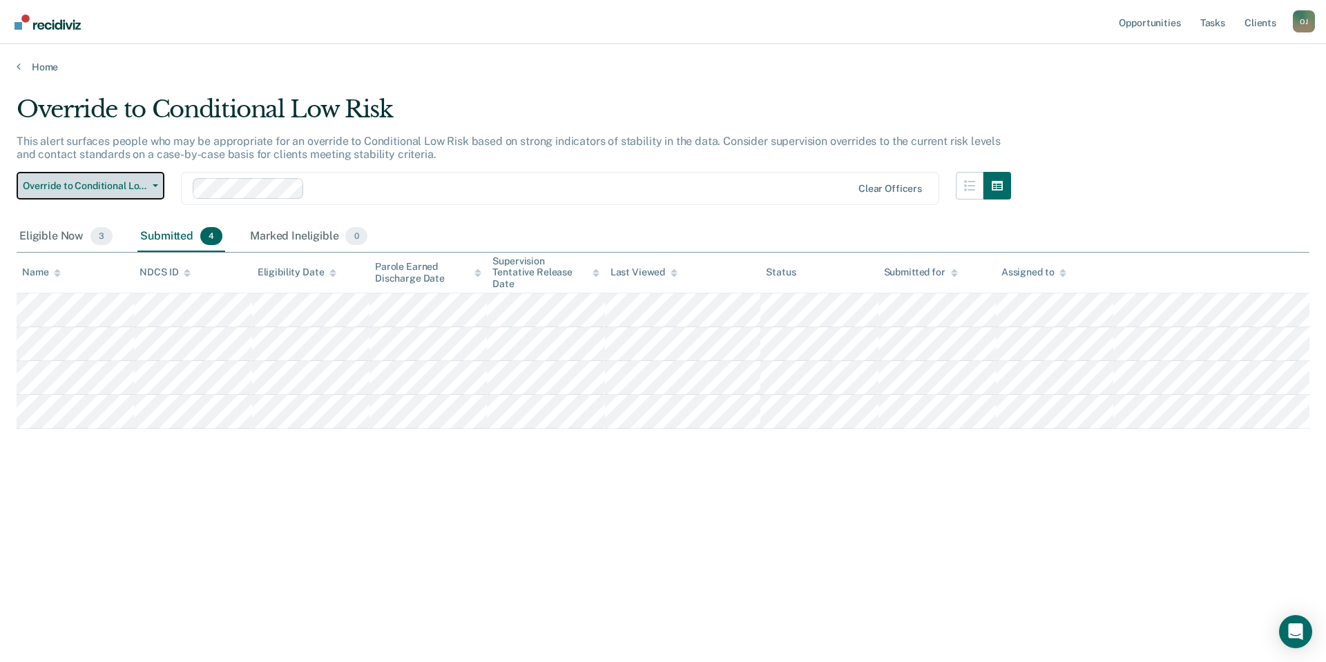 The image size is (1326, 662). What do you see at coordinates (297, 272) in the screenshot?
I see `div: Eligibility Date` at bounding box center [297, 272].